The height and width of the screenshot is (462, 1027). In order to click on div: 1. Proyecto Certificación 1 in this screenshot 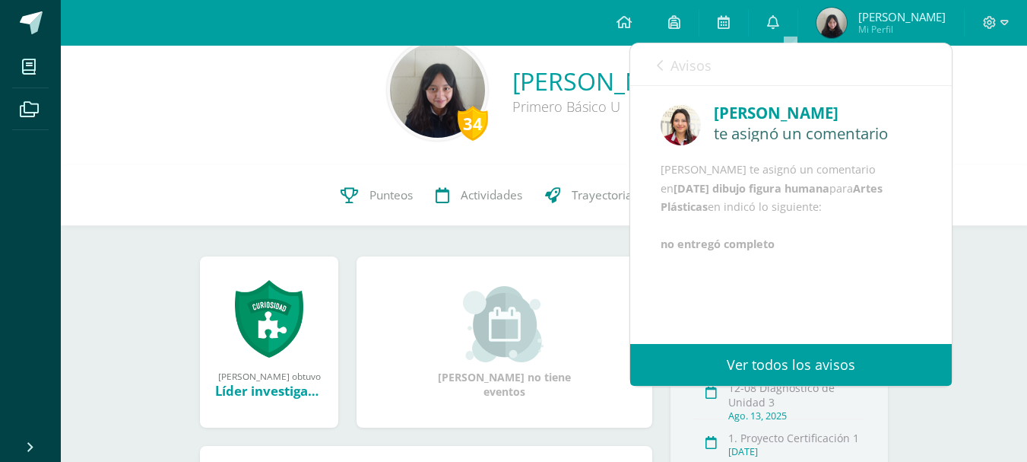, I will do `click(796, 437)`.